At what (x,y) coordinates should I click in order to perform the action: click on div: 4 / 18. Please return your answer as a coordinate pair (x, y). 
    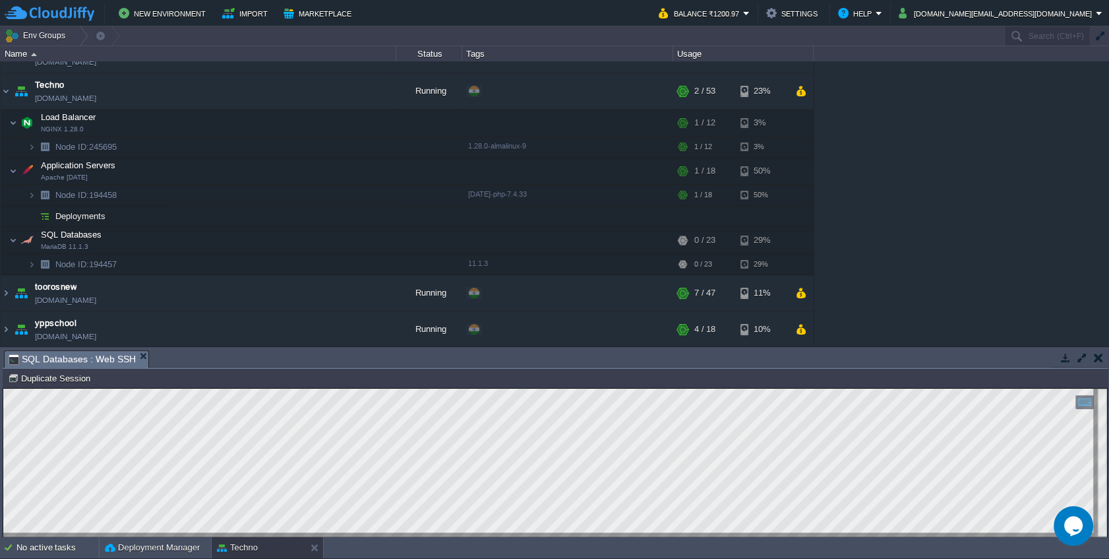
    Looking at the image, I should click on (705, 329).